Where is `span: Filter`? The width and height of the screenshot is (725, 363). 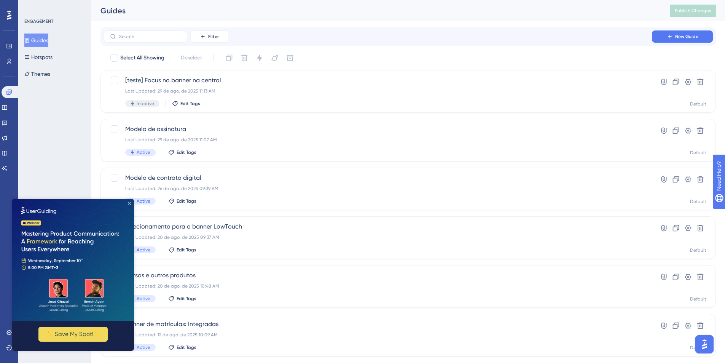 span: Filter is located at coordinates (213, 37).